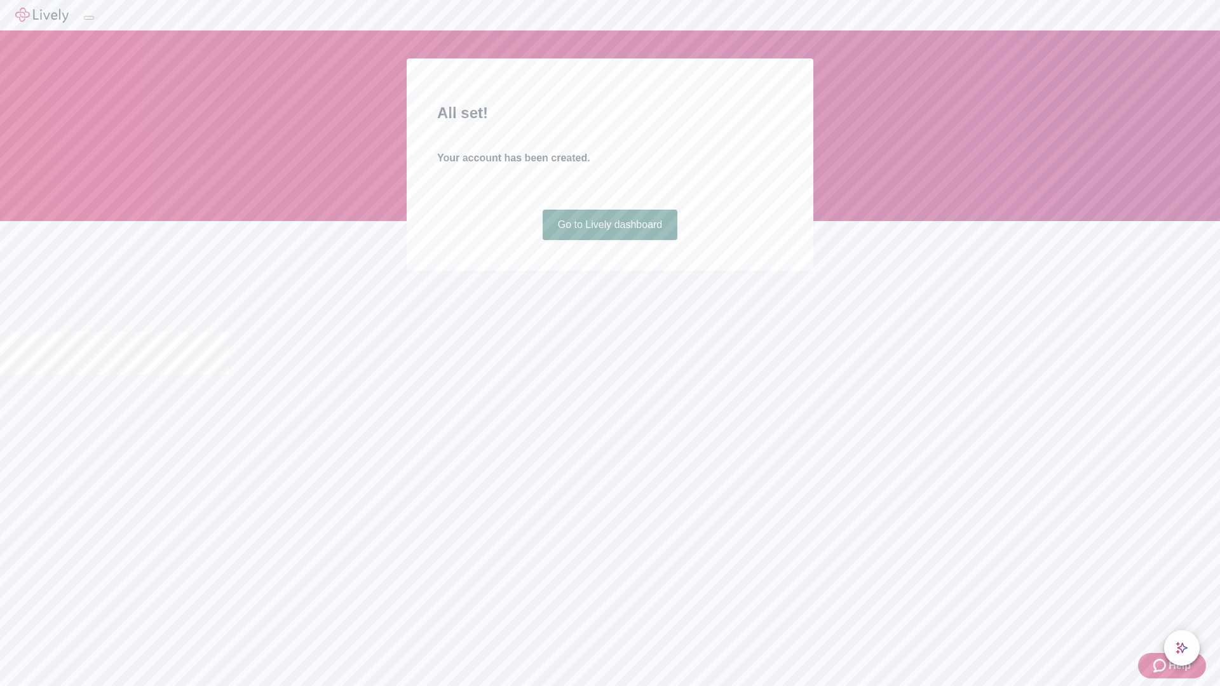 This screenshot has width=1220, height=686. I want to click on svg: Zendesk support icon, so click(1161, 666).